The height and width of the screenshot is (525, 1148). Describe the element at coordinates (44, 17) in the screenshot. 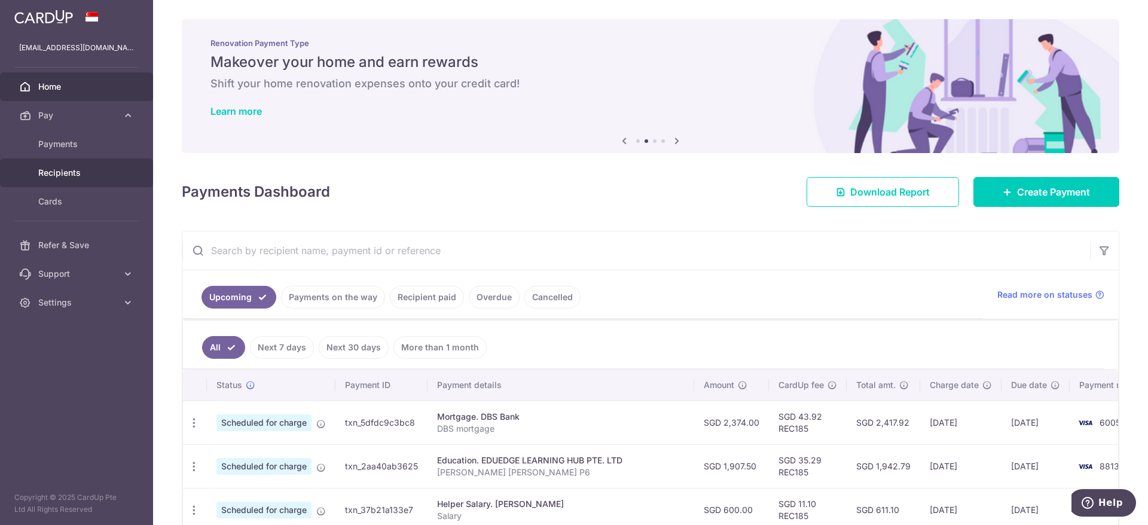

I see `img: CardUp` at that location.